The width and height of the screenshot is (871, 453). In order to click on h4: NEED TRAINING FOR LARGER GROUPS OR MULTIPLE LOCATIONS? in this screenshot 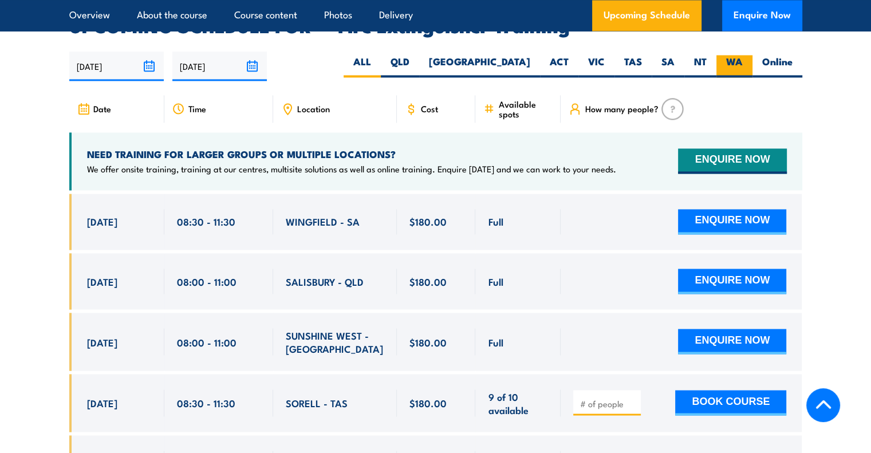, I will do `click(352, 154)`.